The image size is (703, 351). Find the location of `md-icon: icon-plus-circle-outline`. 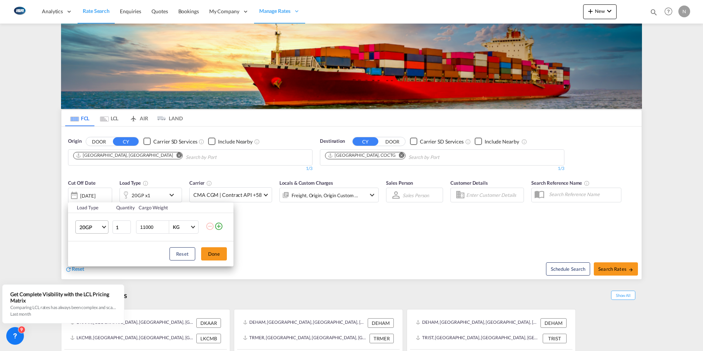

md-icon: icon-plus-circle-outline is located at coordinates (219, 226).